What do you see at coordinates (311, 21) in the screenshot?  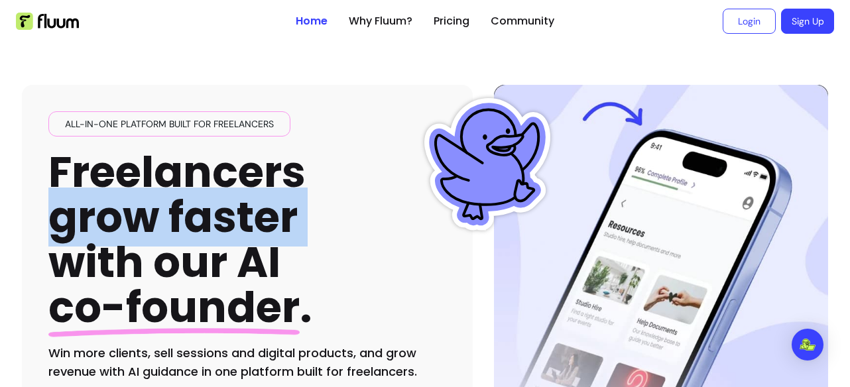 I see `a: Home` at bounding box center [311, 21].